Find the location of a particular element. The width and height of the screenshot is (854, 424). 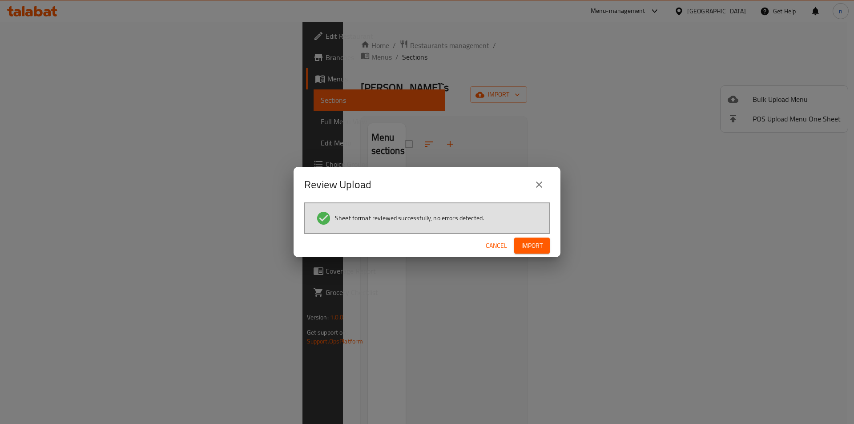

span: Sheet format reviewed successfully, no errors detected. is located at coordinates (409, 218).